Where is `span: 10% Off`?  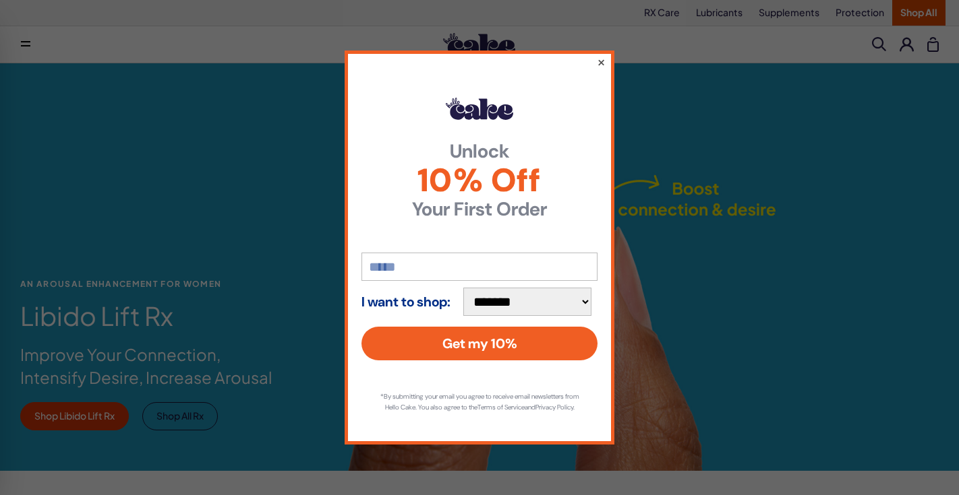
span: 10% Off is located at coordinates (479, 181).